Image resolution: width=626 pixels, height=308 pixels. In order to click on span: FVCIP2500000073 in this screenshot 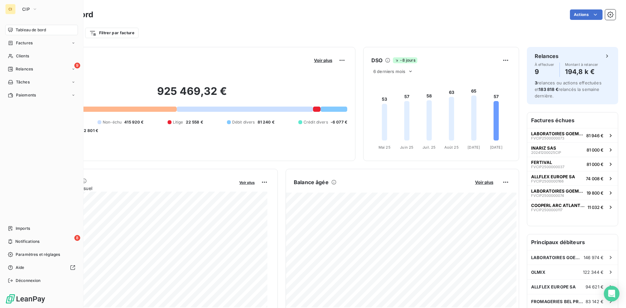, I will do `click(548, 138)`.